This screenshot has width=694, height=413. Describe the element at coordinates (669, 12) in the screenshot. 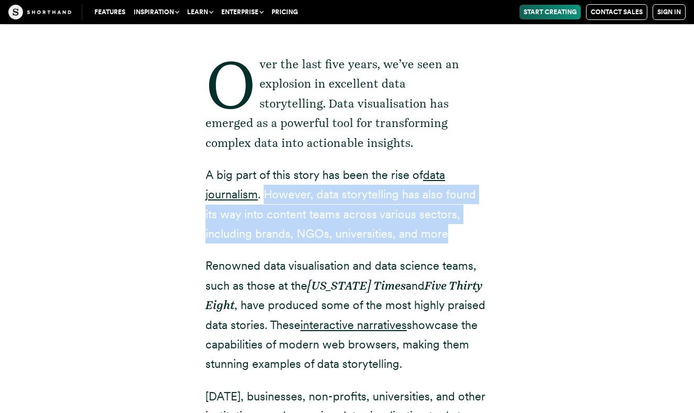

I see `a: Sign in` at that location.